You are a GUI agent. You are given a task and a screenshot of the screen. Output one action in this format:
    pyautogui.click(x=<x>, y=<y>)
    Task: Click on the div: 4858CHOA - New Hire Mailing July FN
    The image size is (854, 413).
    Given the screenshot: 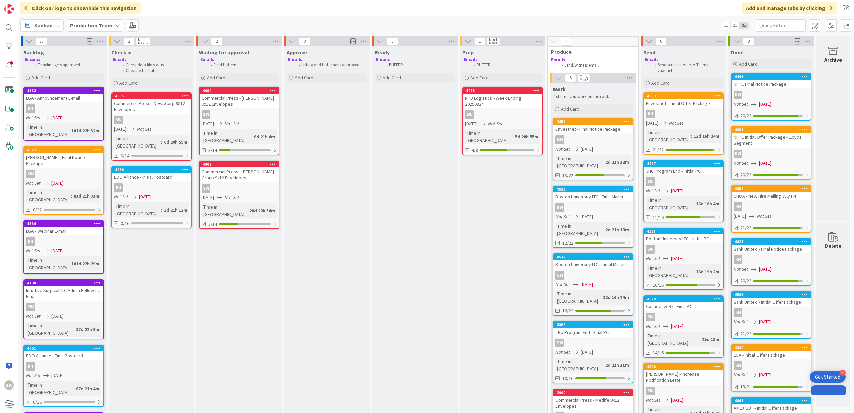 What is the action you would take?
    pyautogui.click(x=771, y=193)
    